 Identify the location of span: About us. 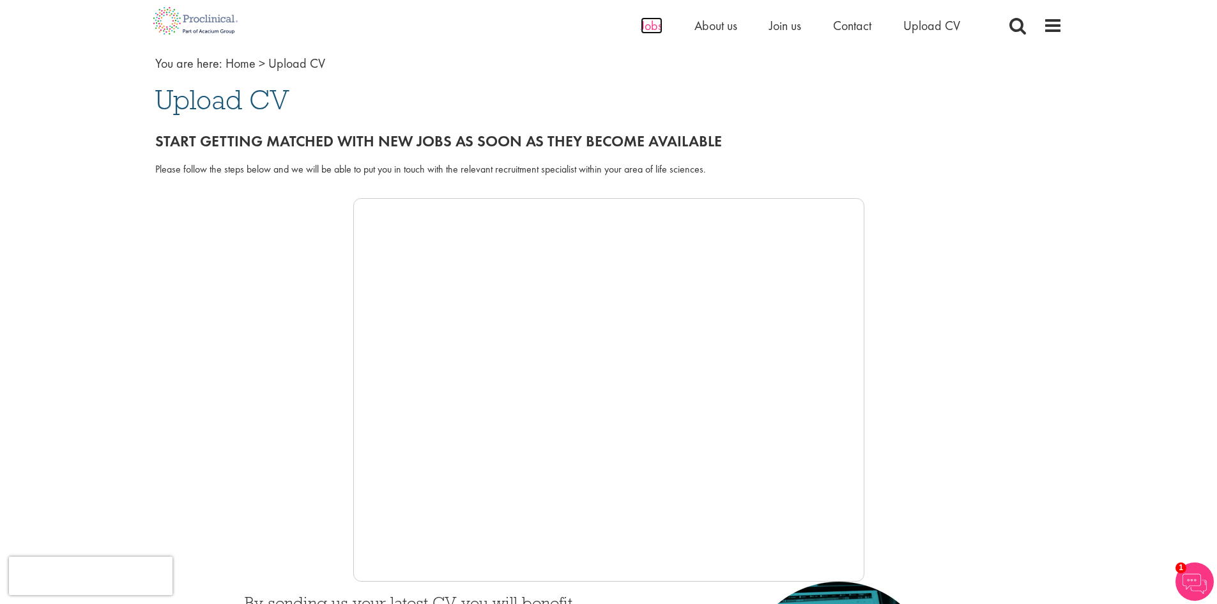
(715, 26).